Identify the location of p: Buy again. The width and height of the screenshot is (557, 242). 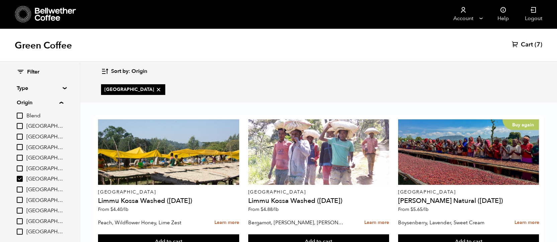
(521, 125).